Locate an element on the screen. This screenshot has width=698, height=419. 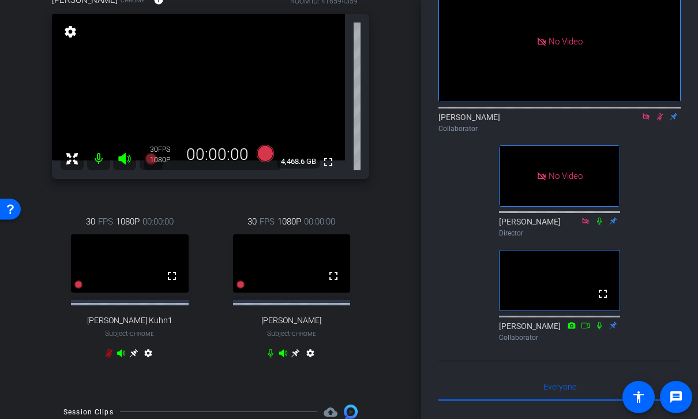
div: 1080P is located at coordinates (164, 160).